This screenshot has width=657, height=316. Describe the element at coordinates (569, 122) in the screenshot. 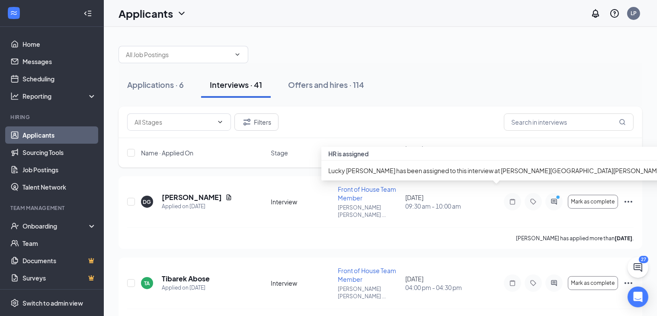

I see `input: Search in interviews` at that location.